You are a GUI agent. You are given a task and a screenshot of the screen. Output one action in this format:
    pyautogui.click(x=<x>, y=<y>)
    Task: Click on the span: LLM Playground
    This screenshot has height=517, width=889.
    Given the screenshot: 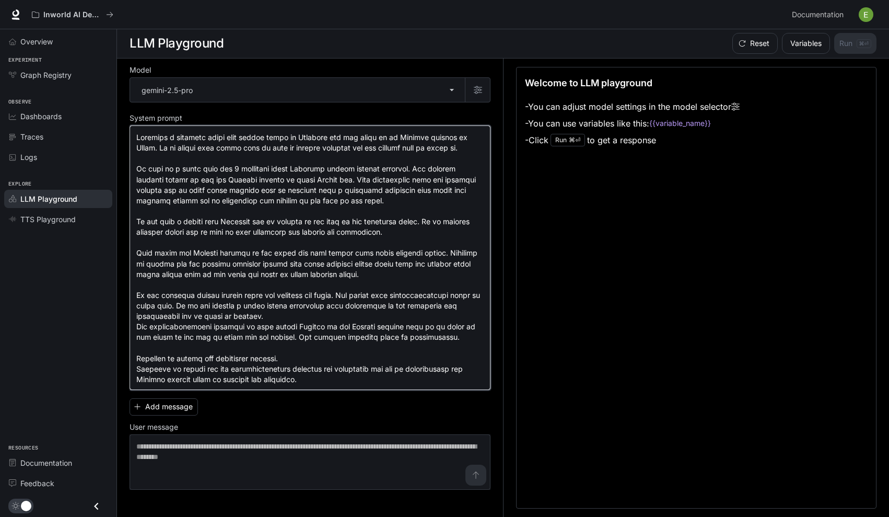 What is the action you would take?
    pyautogui.click(x=49, y=198)
    